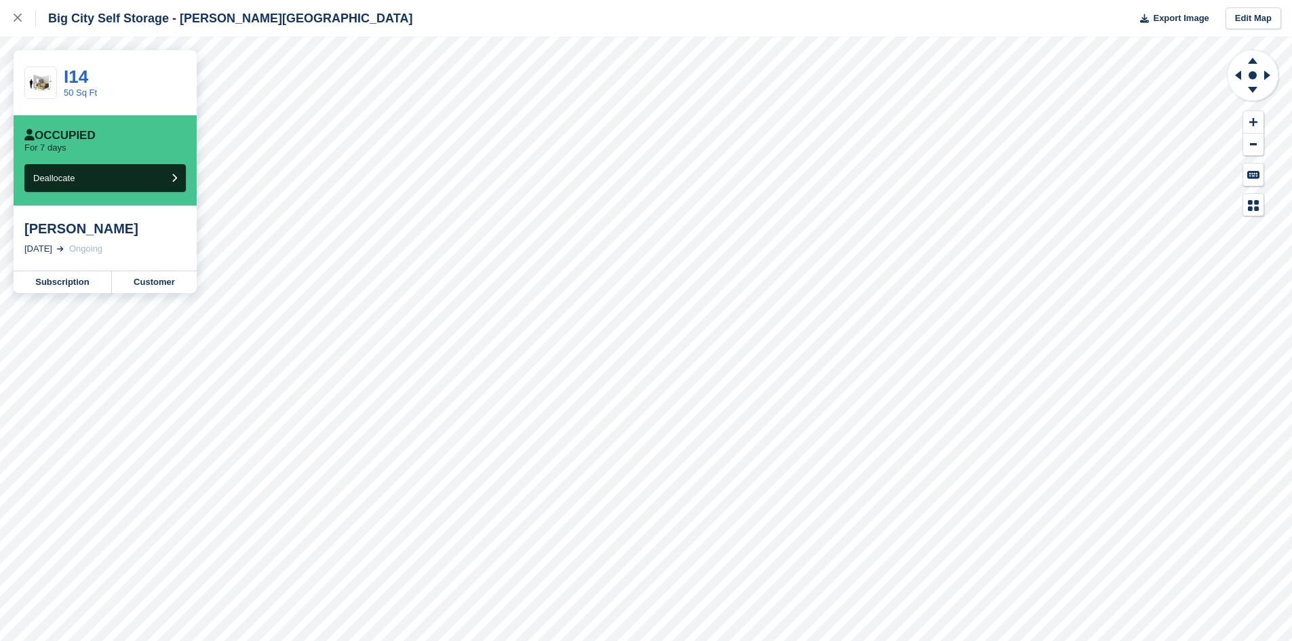  I want to click on div: Ongoing, so click(85, 249).